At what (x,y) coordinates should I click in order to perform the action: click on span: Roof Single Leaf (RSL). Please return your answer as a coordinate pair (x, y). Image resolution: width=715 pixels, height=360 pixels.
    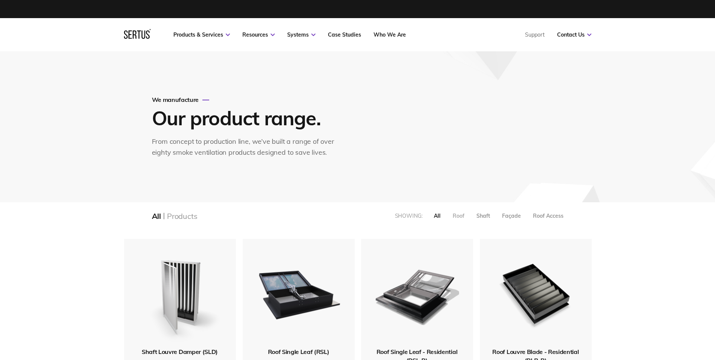
    Looking at the image, I should click on (299, 351).